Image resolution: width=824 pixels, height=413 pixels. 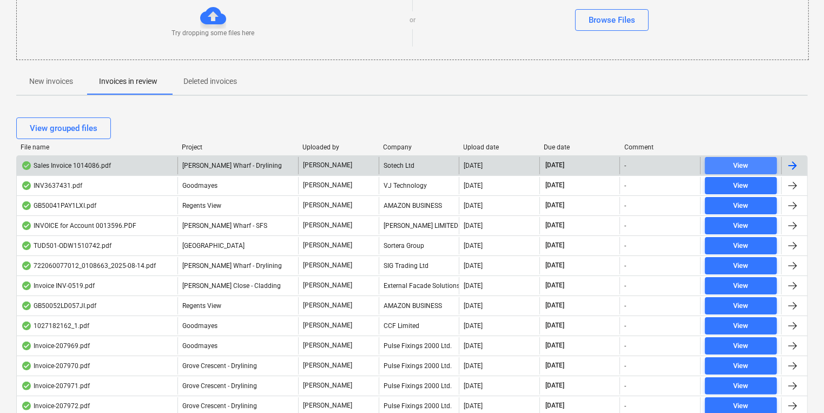 What do you see at coordinates (66, 246) in the screenshot?
I see `div: TUD501-ODW1510742.pdf` at bounding box center [66, 246].